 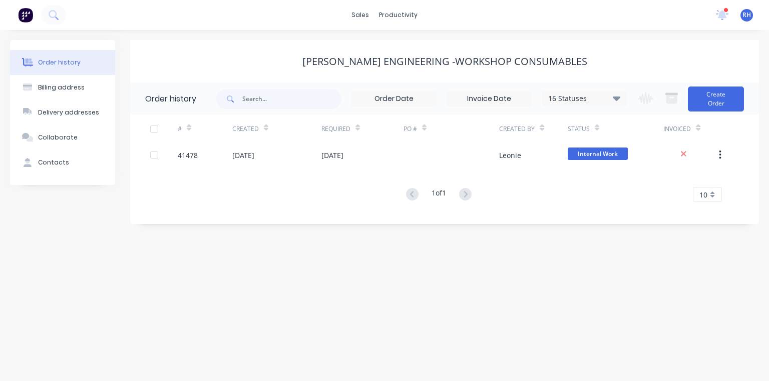 What do you see at coordinates (61, 88) in the screenshot?
I see `div: Billing address` at bounding box center [61, 88].